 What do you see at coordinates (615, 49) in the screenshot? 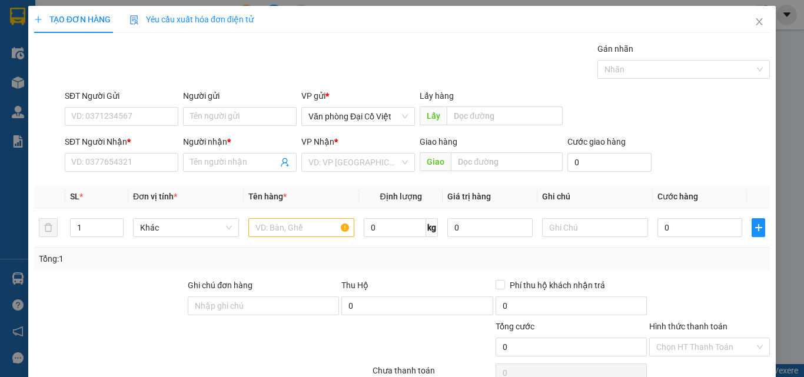
I see `label: Gán nhãn` at bounding box center [615, 49].